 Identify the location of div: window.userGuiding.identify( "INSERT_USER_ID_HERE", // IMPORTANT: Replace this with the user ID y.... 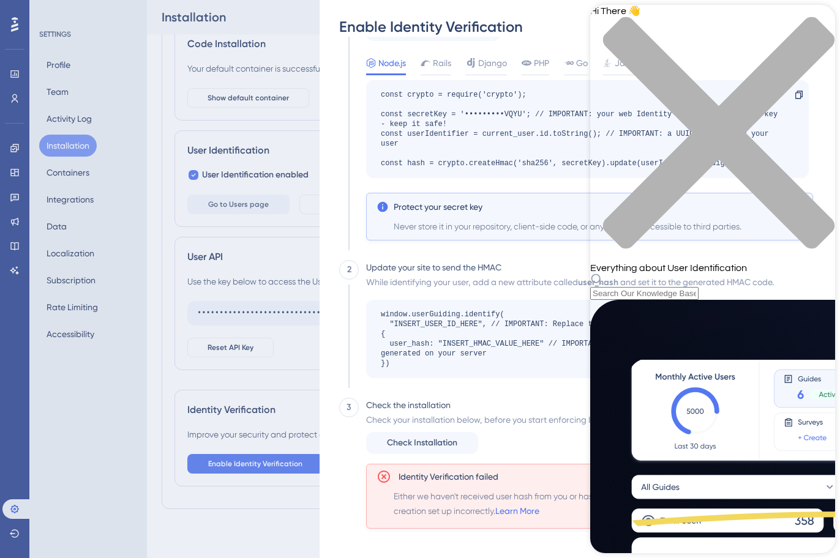
(581, 339).